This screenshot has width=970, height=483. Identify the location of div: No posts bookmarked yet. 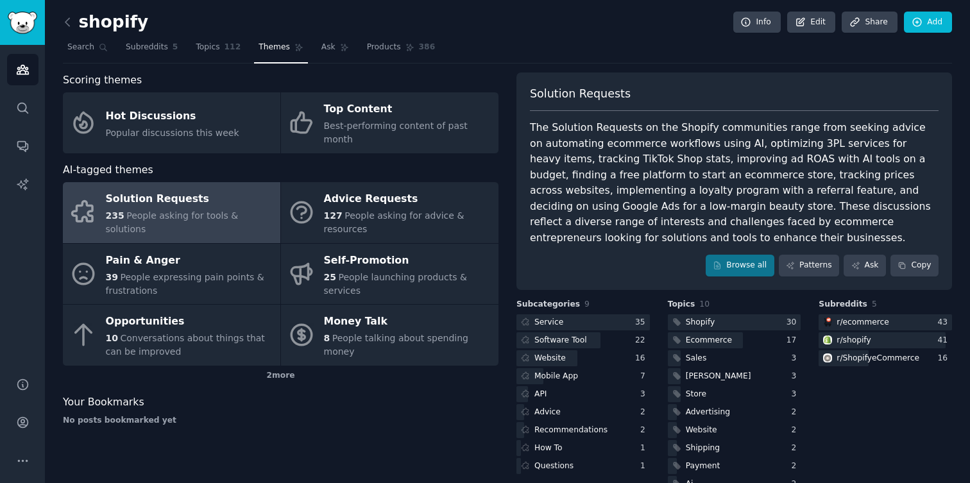
(280, 421).